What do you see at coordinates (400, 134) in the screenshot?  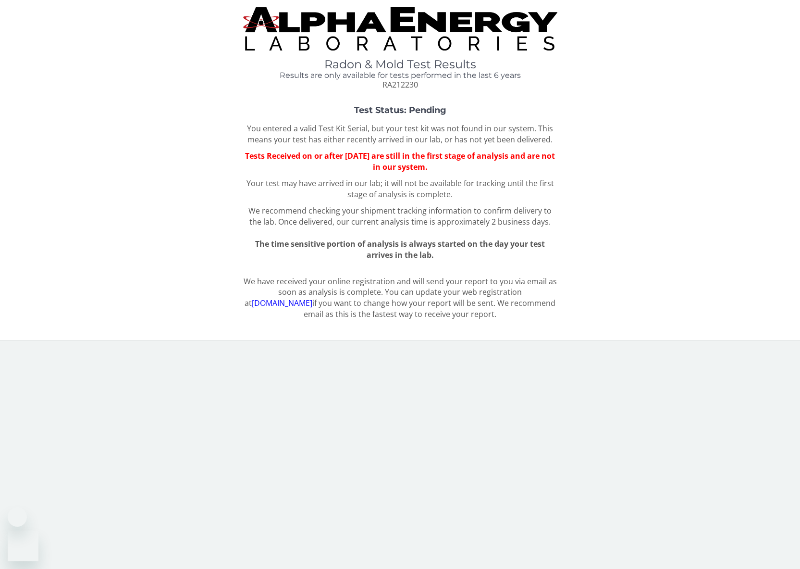 I see `p: You entered a valid Test Kit Serial, but your test kit was not found in our system. This means yo...` at bounding box center [400, 134].